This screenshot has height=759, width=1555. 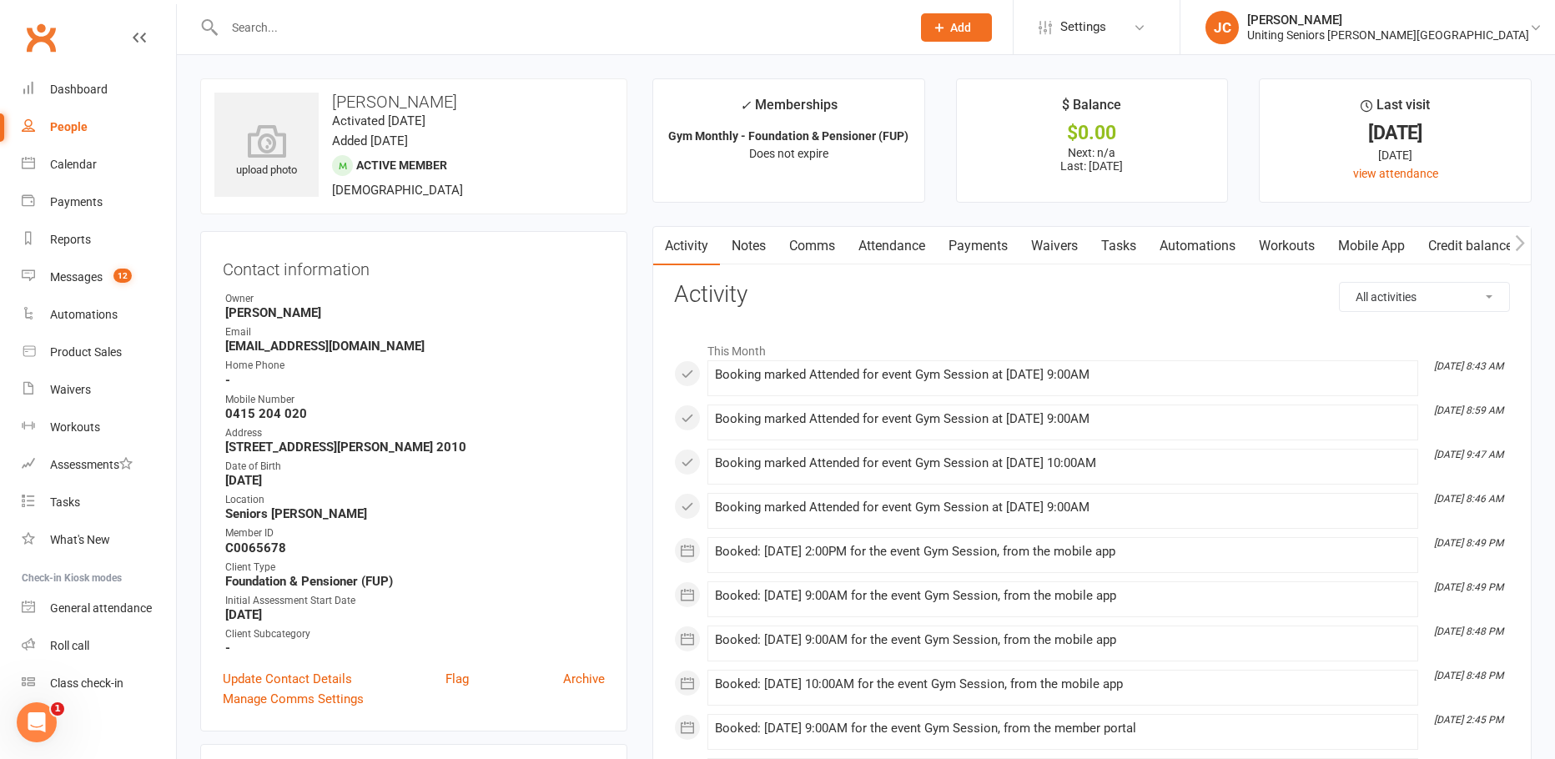 What do you see at coordinates (78, 89) in the screenshot?
I see `div: Dashboard` at bounding box center [78, 89].